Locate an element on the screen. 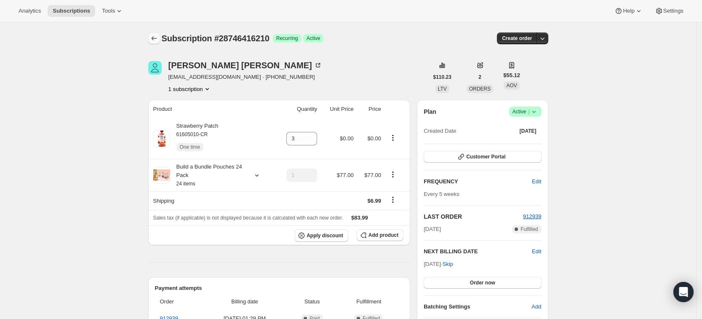 This screenshot has height=319, width=702. th: Unit Price is located at coordinates (338, 109).